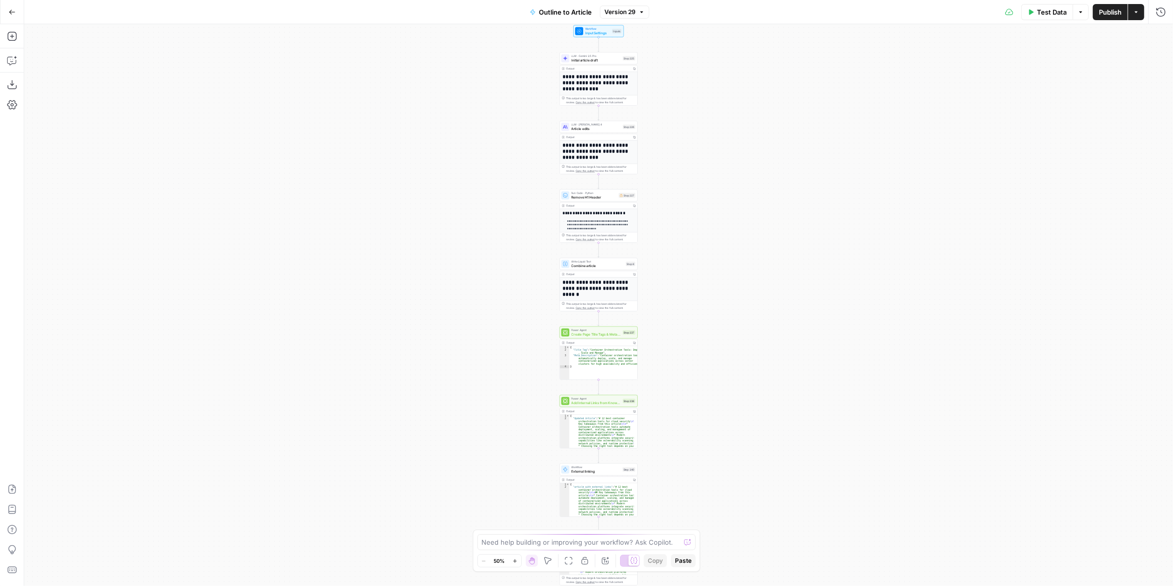 This screenshot has width=1173, height=586. I want to click on g: Edge from step_237 to step_238, so click(599, 387).